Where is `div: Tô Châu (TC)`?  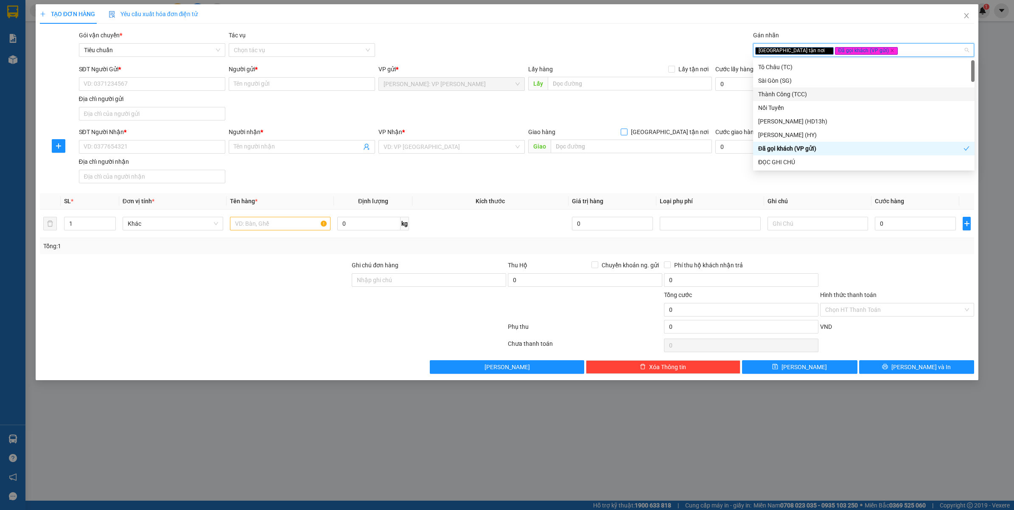
div: Tô Châu (TC) is located at coordinates (864, 67).